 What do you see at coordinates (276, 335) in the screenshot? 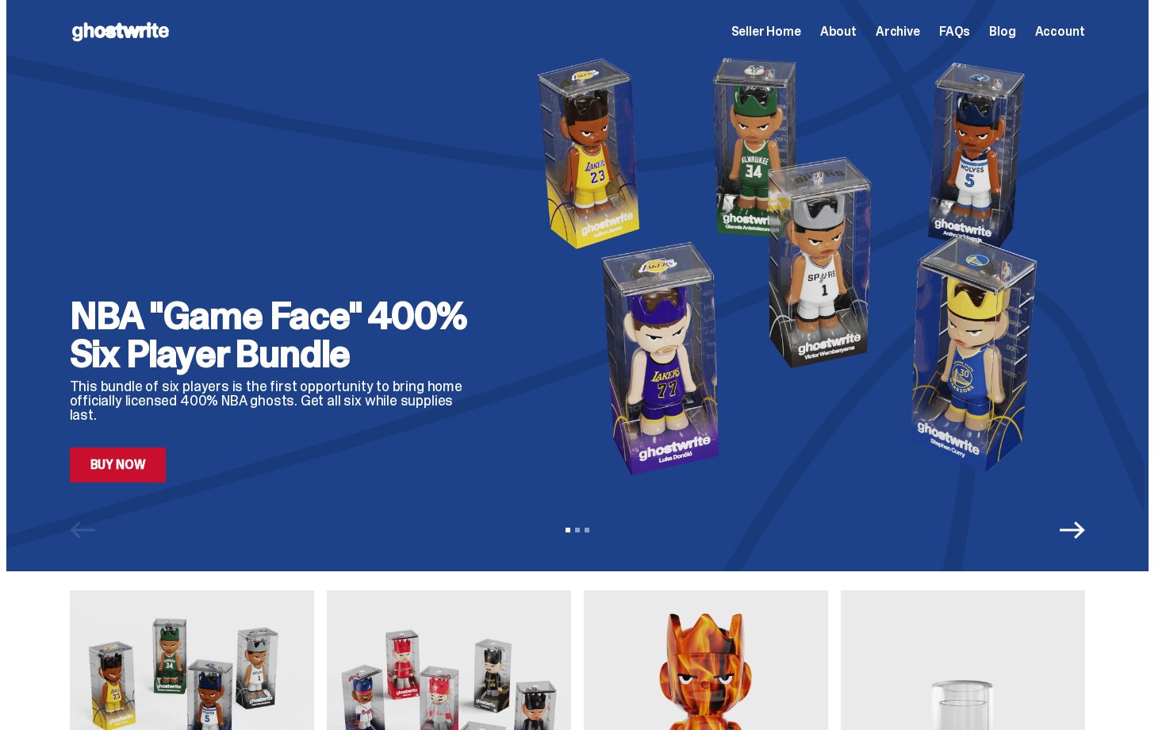
I see `h2: NBA "Game Face" 400% Six Player Bundle` at bounding box center [276, 335].